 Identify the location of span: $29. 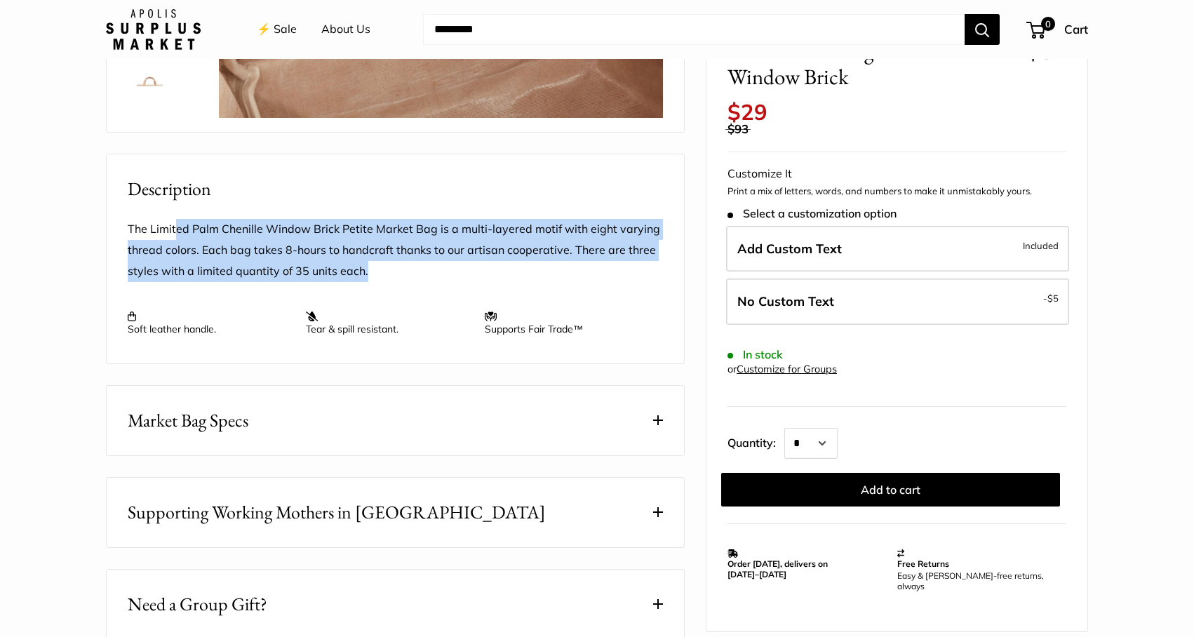
(747, 112).